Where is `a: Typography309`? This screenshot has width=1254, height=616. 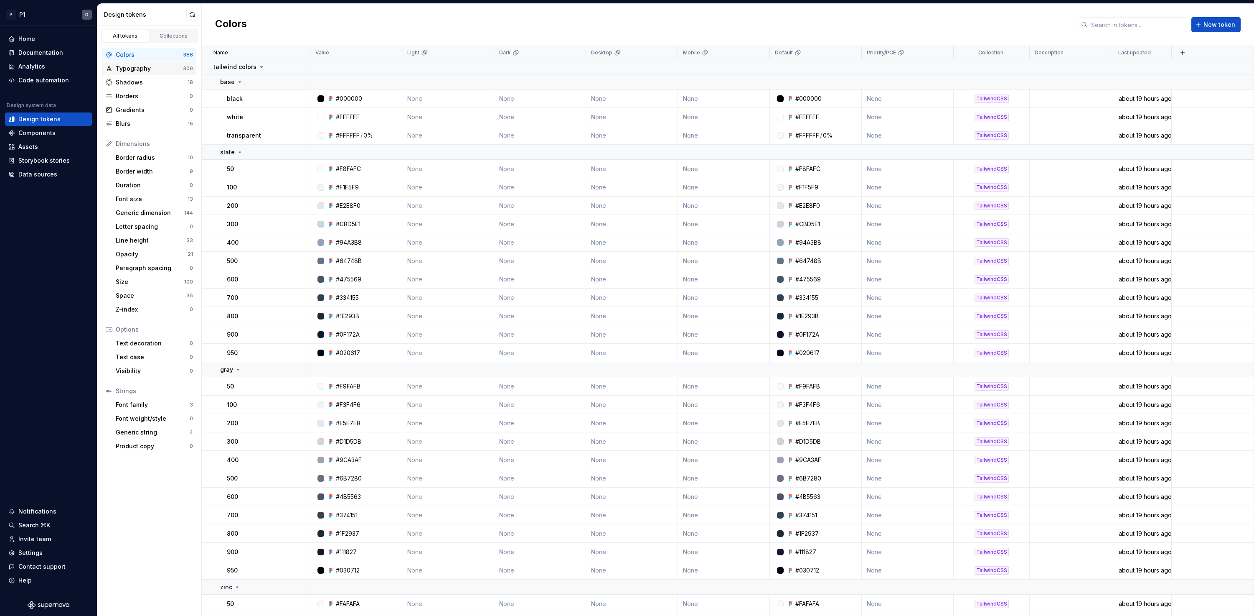 a: Typography309 is located at coordinates (149, 69).